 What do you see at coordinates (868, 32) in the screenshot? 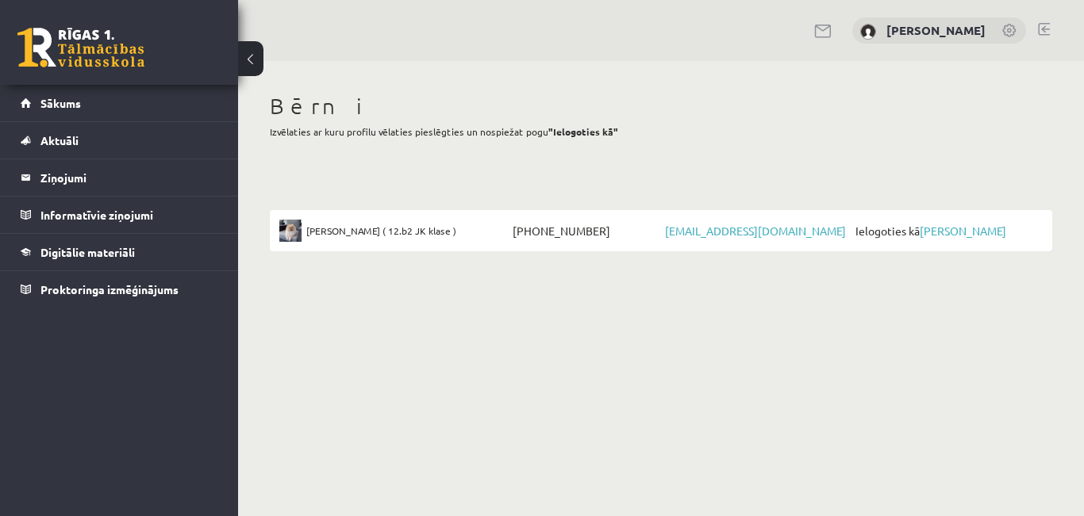
I see `img: Eva Eniņa` at bounding box center [868, 32].